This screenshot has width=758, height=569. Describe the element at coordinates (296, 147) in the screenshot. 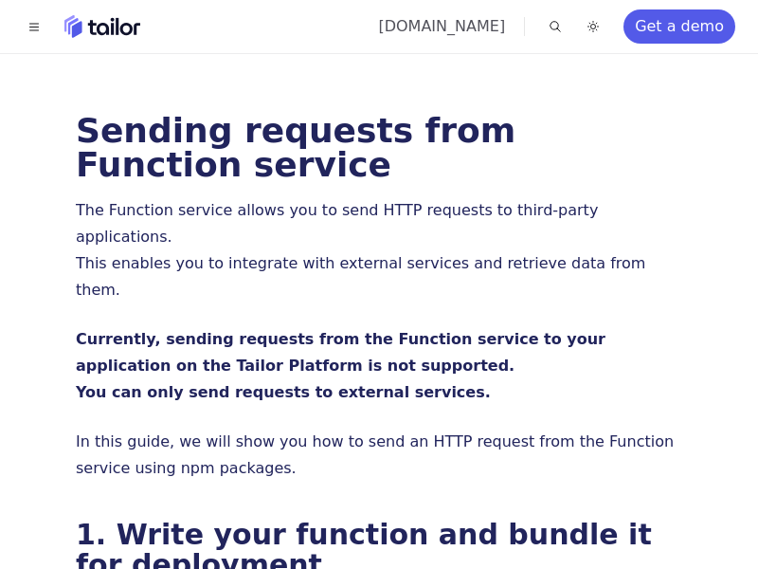

I see `a: Sending requests from Function service` at that location.